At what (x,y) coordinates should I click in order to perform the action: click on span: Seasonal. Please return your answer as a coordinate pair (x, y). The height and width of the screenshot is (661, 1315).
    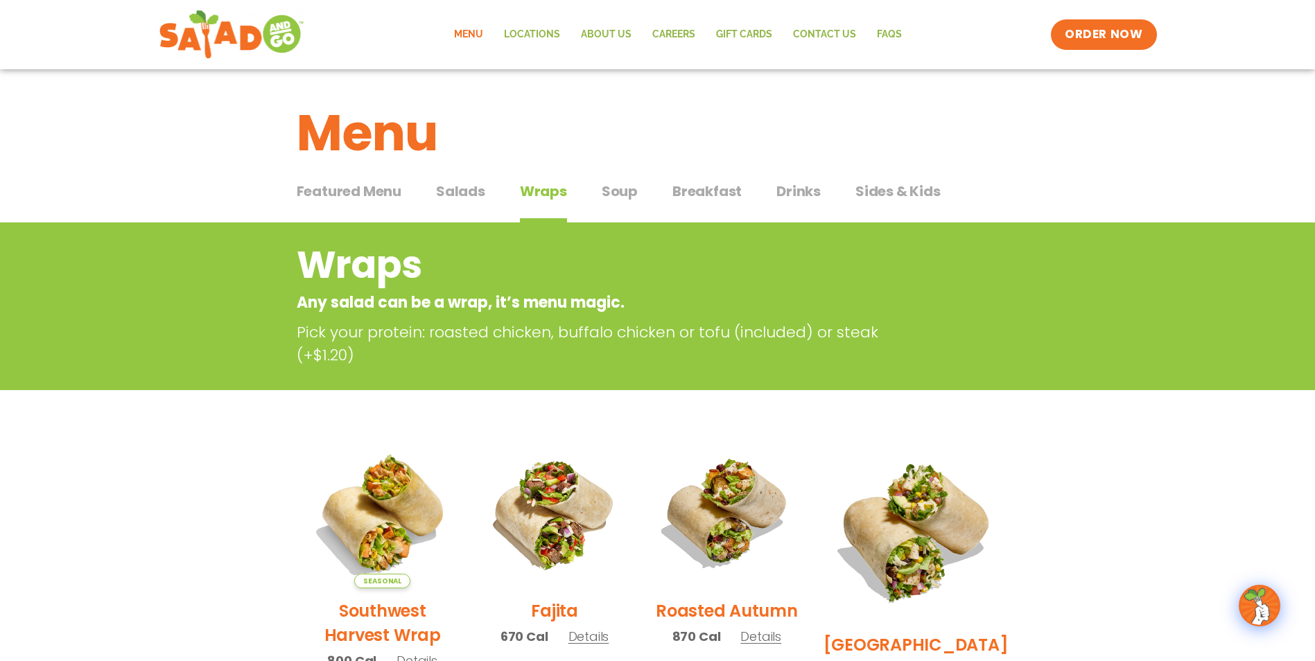
    Looking at the image, I should click on (382, 581).